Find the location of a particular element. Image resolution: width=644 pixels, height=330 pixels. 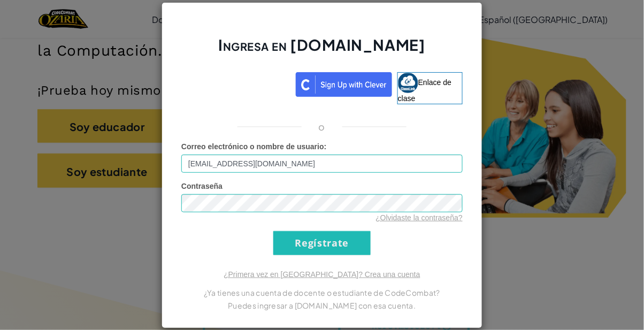

a: ¿Olvidaste la contraseña? is located at coordinates (419, 218).